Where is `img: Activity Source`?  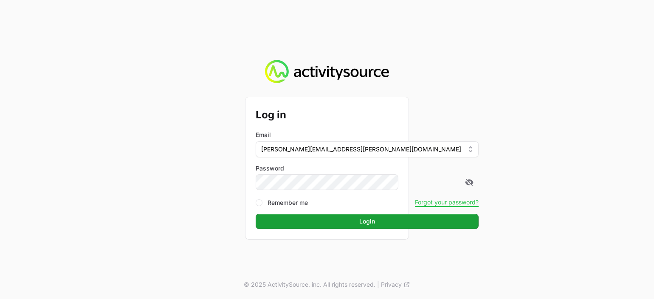 img: Activity Source is located at coordinates (326, 72).